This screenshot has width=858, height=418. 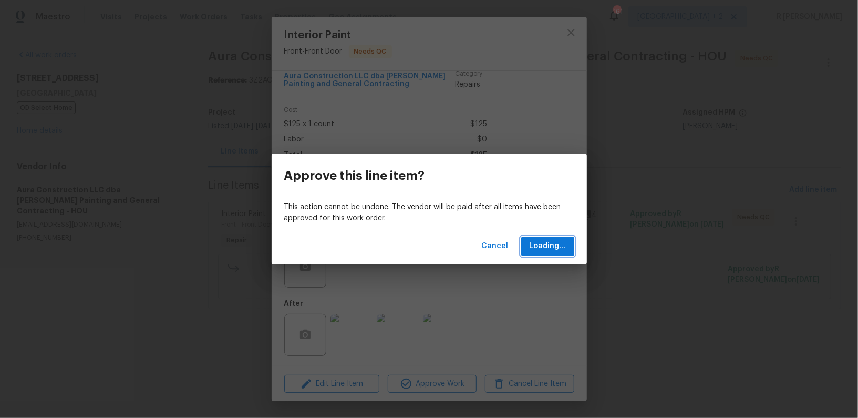 I want to click on button: Cancel, so click(x=495, y=246).